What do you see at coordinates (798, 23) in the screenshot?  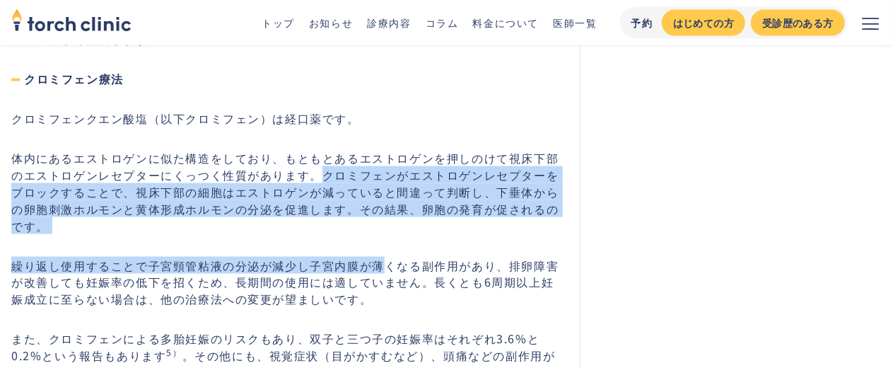 I see `a: 受診歴のある方` at bounding box center [798, 23].